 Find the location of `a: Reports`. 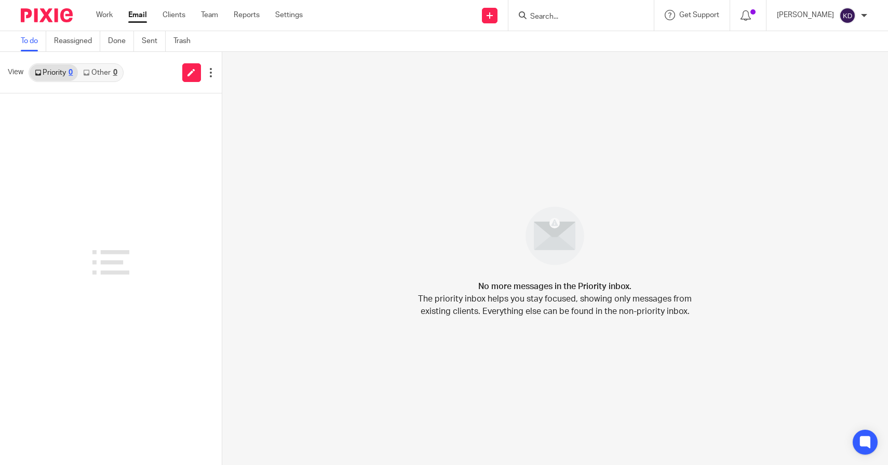

a: Reports is located at coordinates (247, 15).